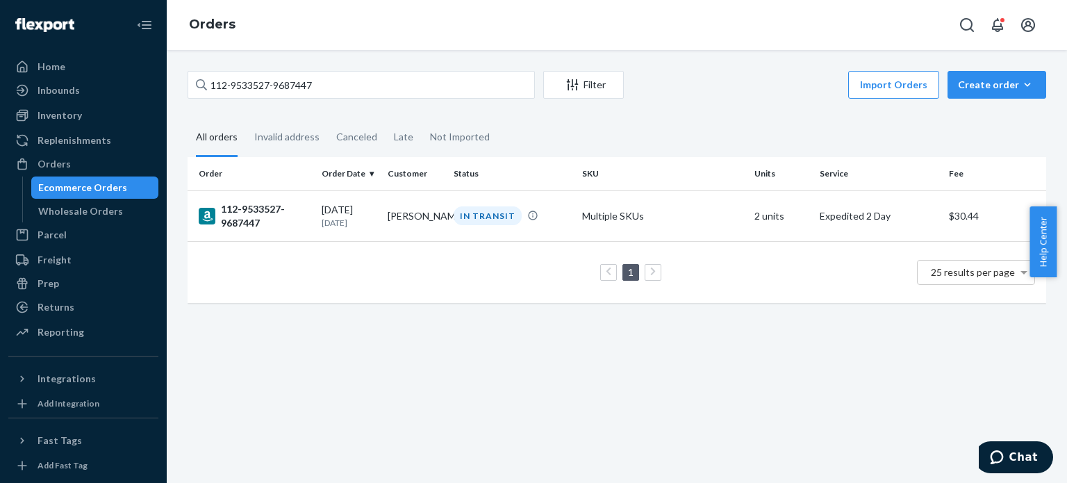 The width and height of the screenshot is (1067, 483). Describe the element at coordinates (998, 25) in the screenshot. I see `button: Open notifications` at that location.